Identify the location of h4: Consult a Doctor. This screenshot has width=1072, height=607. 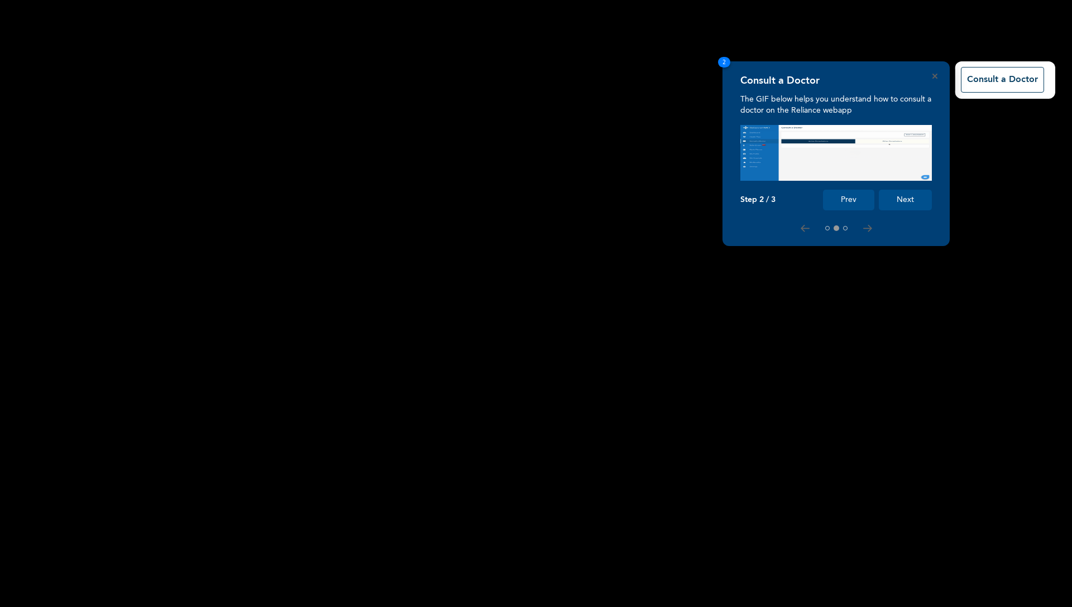
(780, 81).